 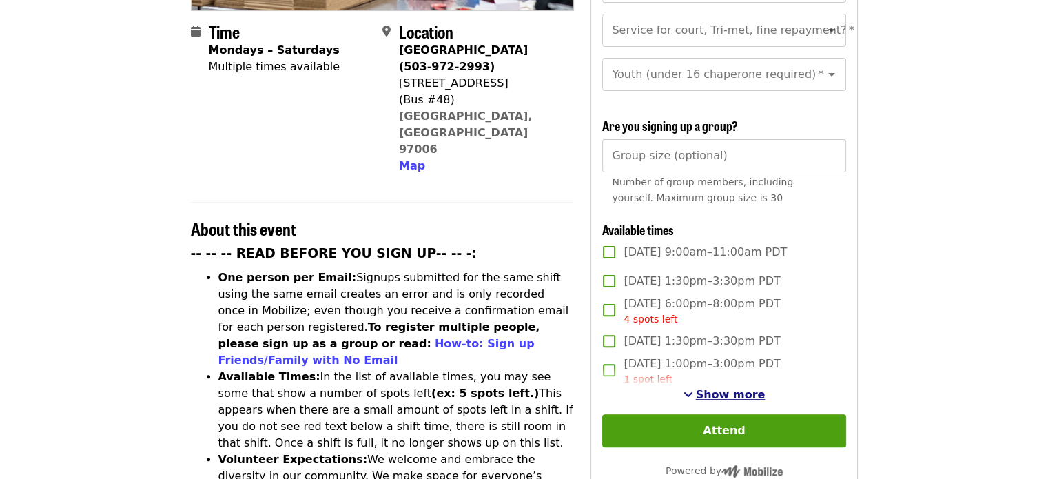 What do you see at coordinates (752, 471) in the screenshot?
I see `img: Powered by Mobilize` at bounding box center [752, 471].